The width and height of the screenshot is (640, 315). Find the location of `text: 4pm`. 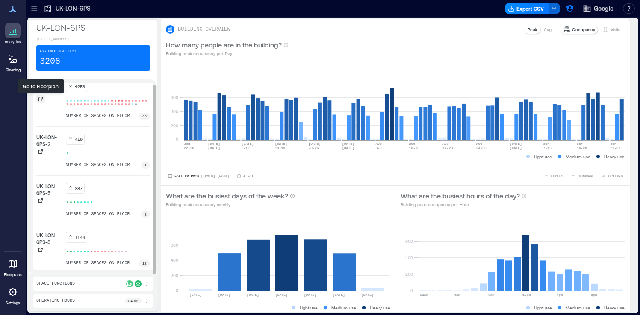

text: 4pm is located at coordinates (560, 295).